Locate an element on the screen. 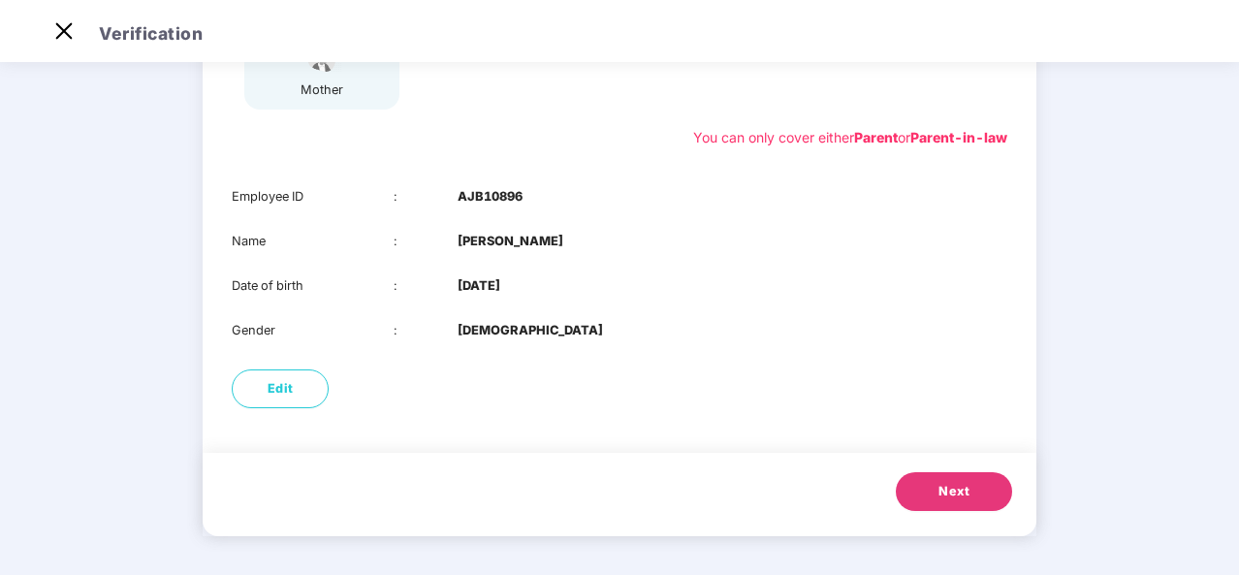 This screenshot has width=1239, height=575. div: Gender is located at coordinates (312, 331).